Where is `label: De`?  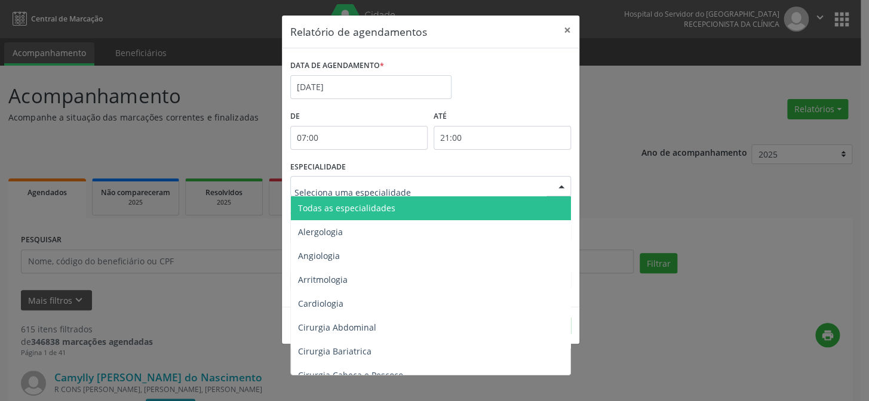 label: De is located at coordinates (359, 116).